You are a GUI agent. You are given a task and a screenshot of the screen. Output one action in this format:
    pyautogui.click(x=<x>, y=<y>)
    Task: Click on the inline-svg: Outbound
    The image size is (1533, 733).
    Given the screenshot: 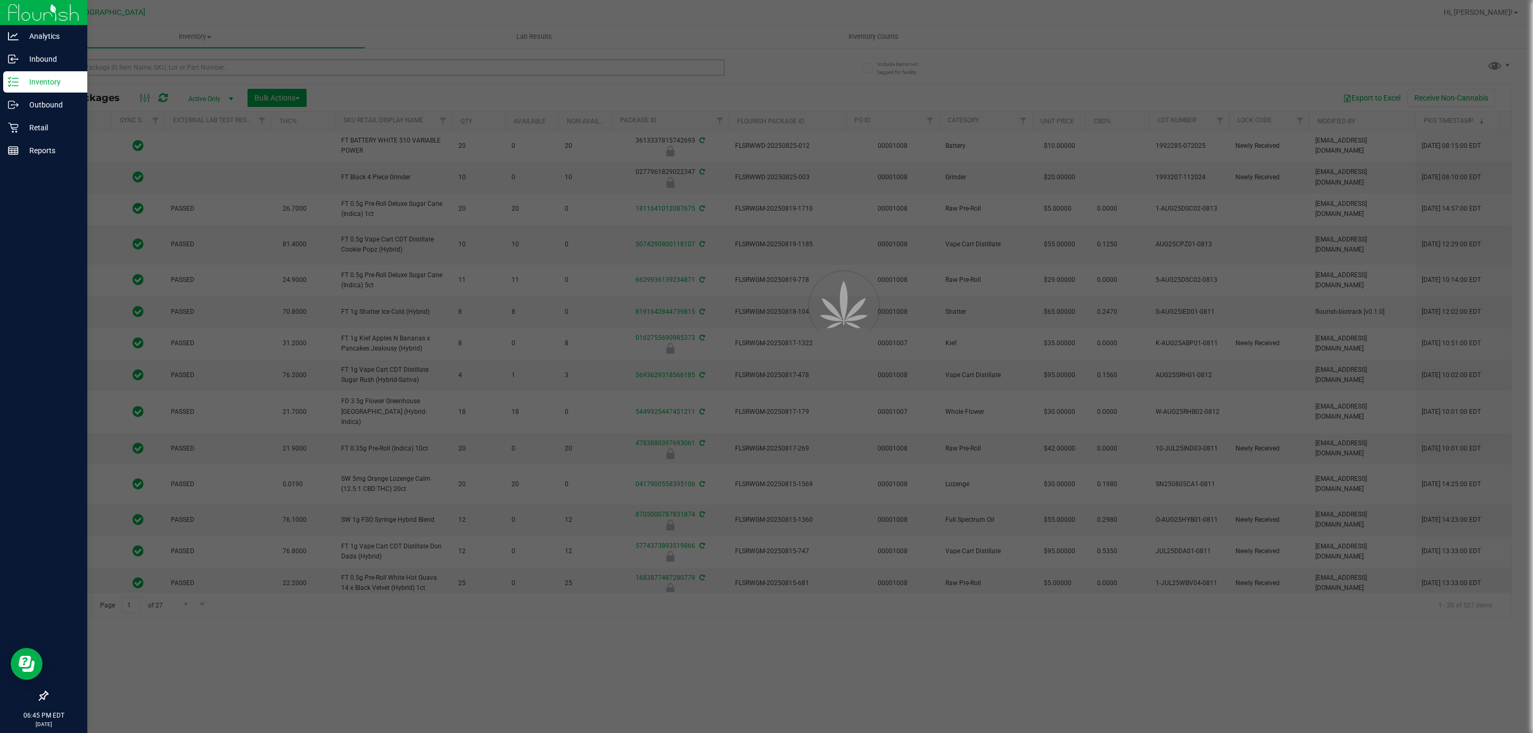 What is the action you would take?
    pyautogui.click(x=13, y=105)
    